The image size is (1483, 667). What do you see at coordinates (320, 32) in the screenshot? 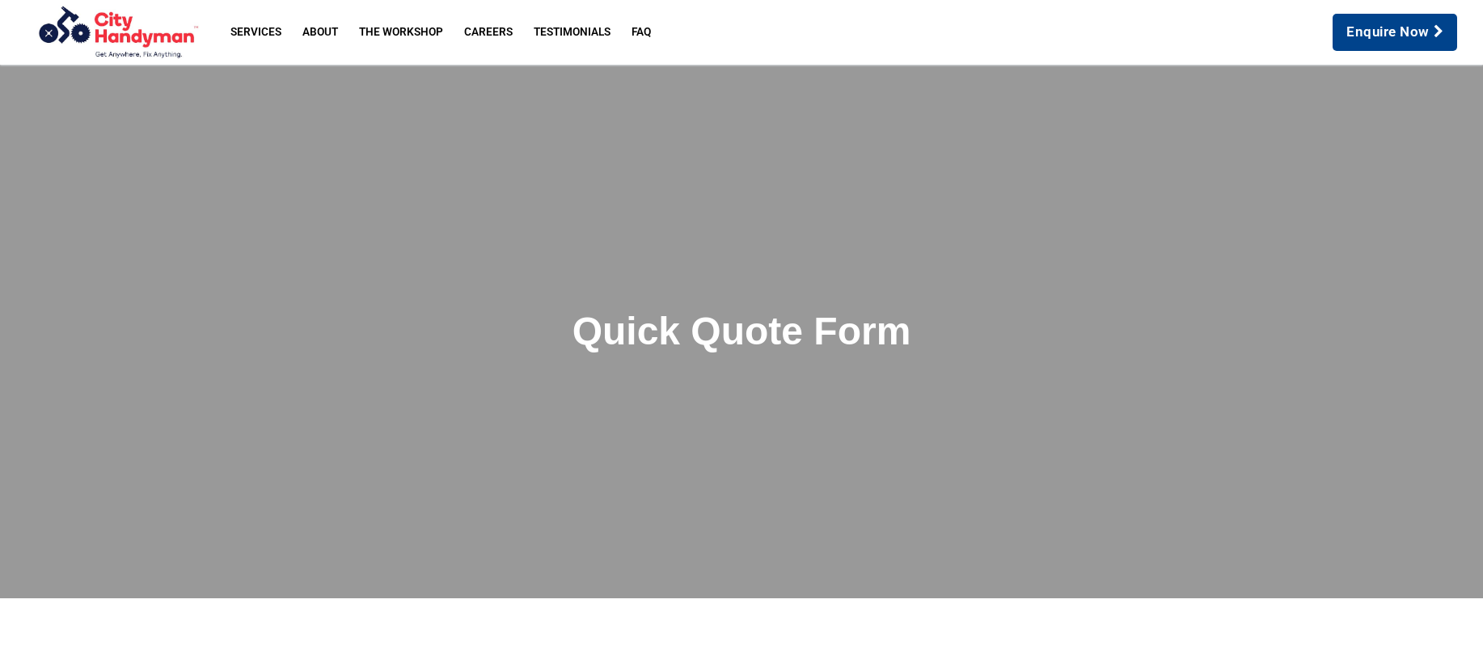
I see `a: About` at bounding box center [320, 32].